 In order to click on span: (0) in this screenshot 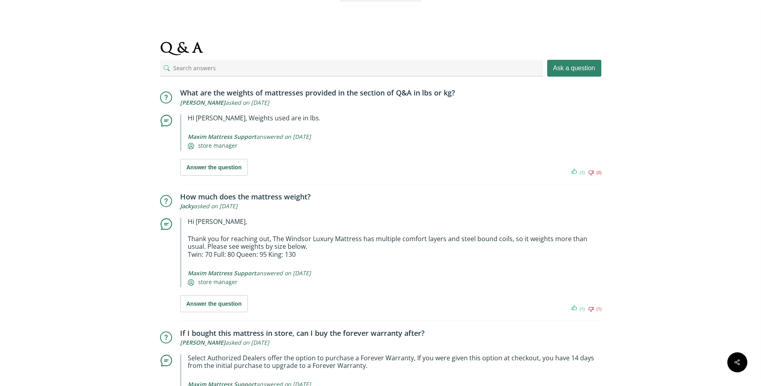, I will do `click(599, 172)`.